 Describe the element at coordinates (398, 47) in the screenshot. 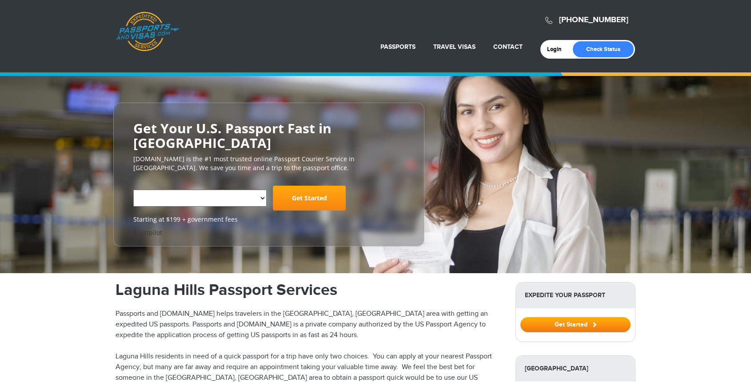

I see `a: Passports` at that location.